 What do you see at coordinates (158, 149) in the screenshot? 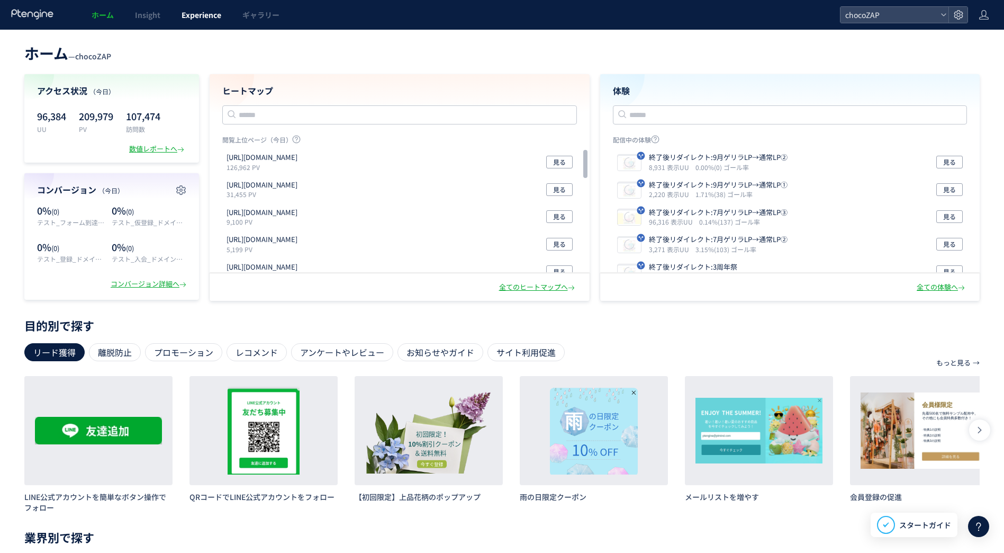
I see `div: 数値レポートへ` at bounding box center [158, 149].